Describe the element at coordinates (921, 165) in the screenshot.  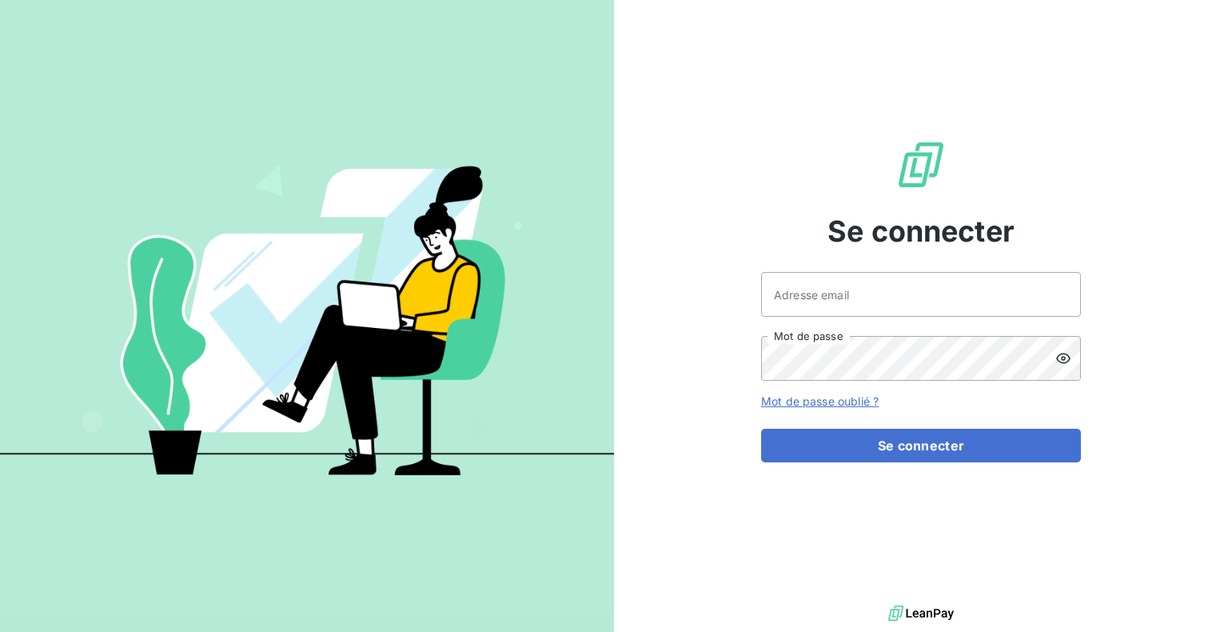
I see `img: Logo LeanPay` at that location.